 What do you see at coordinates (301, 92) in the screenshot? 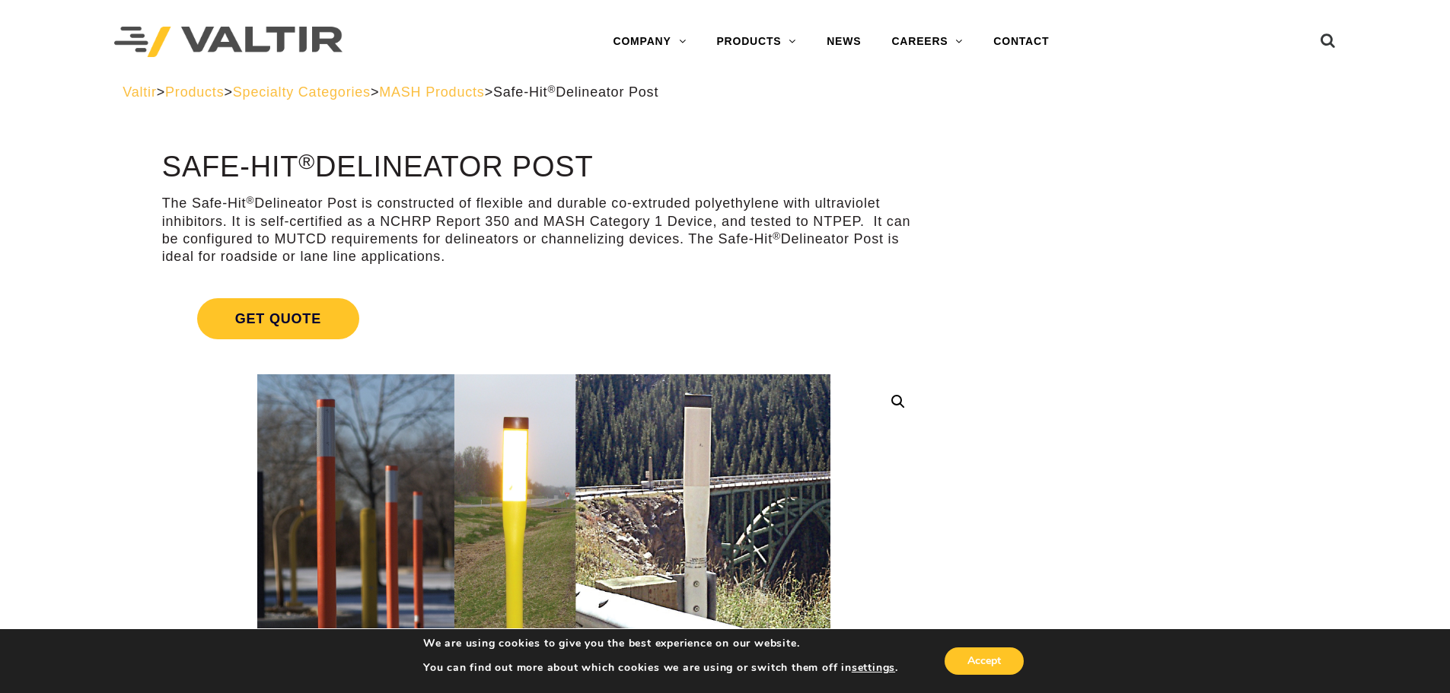
I see `span: Specialty Categories` at bounding box center [301, 92].